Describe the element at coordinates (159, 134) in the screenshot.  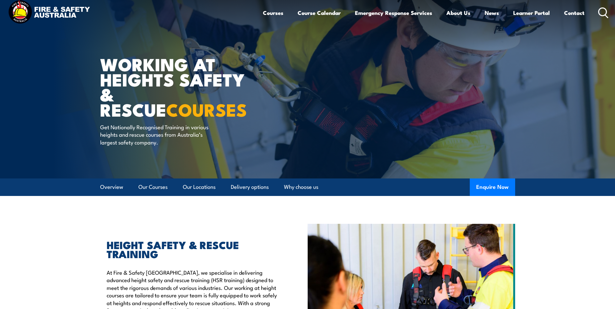
I see `p: Get Nationally Recognised Training in various heights and rescue courses from Australia’s largest...` at that location.